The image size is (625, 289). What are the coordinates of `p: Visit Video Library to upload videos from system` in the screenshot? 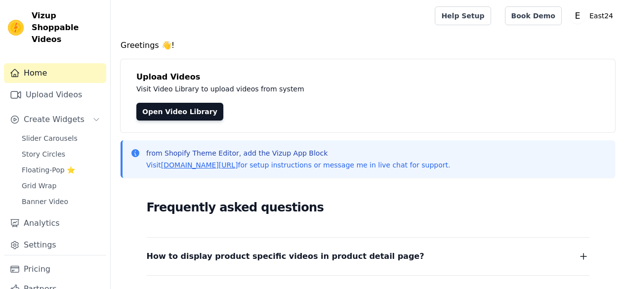 It's located at (358, 89).